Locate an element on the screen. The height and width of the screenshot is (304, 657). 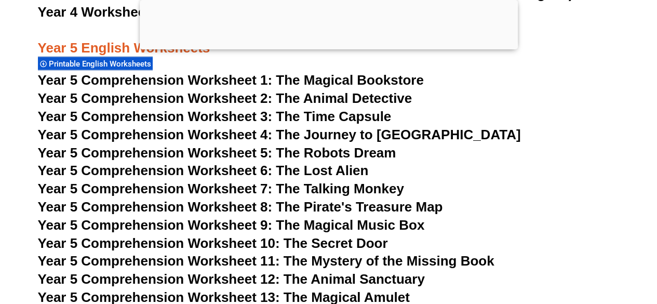
span: Year 5 Comprehension Worksheet 9: The Magical Music Box is located at coordinates (231, 225).